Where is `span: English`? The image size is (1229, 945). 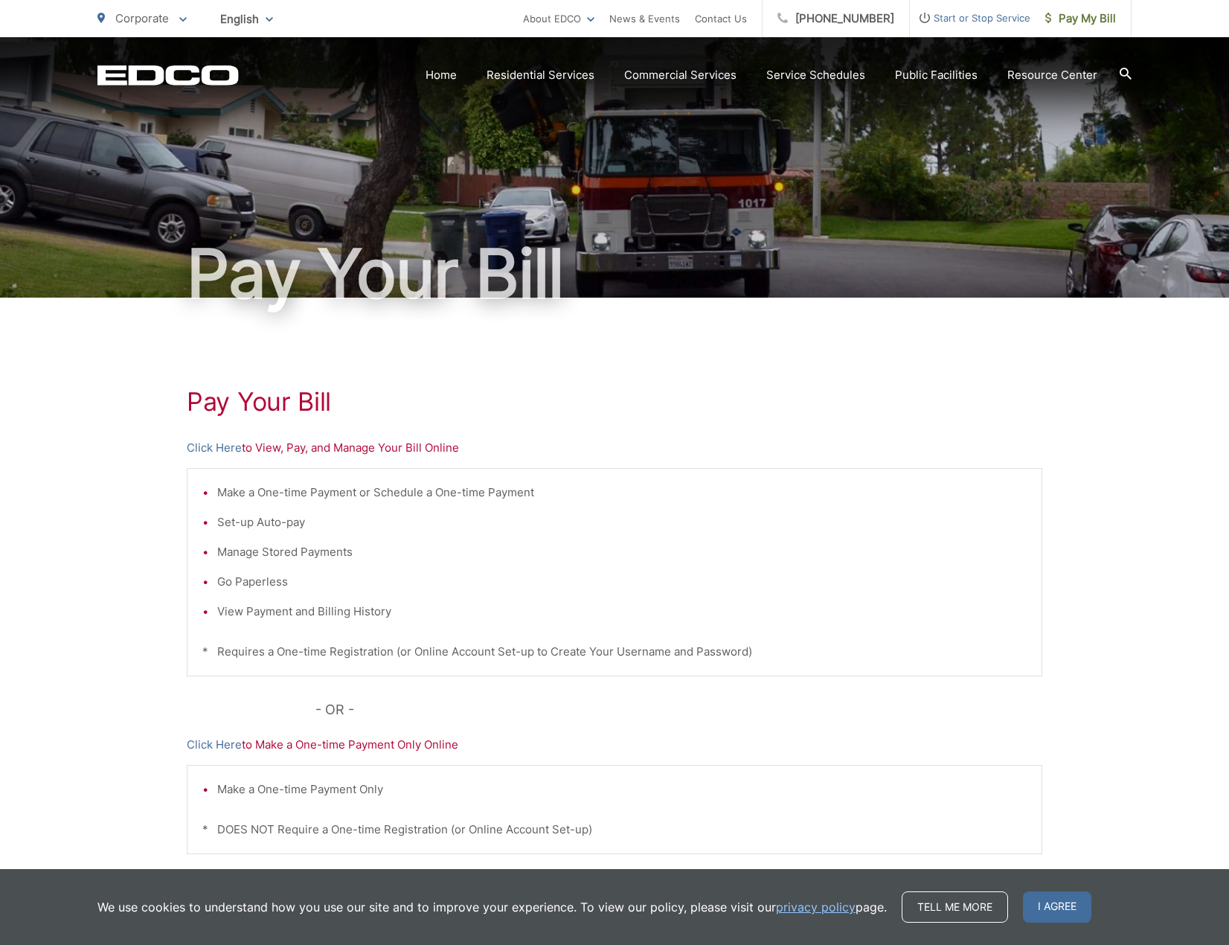 span: English is located at coordinates (246, 19).